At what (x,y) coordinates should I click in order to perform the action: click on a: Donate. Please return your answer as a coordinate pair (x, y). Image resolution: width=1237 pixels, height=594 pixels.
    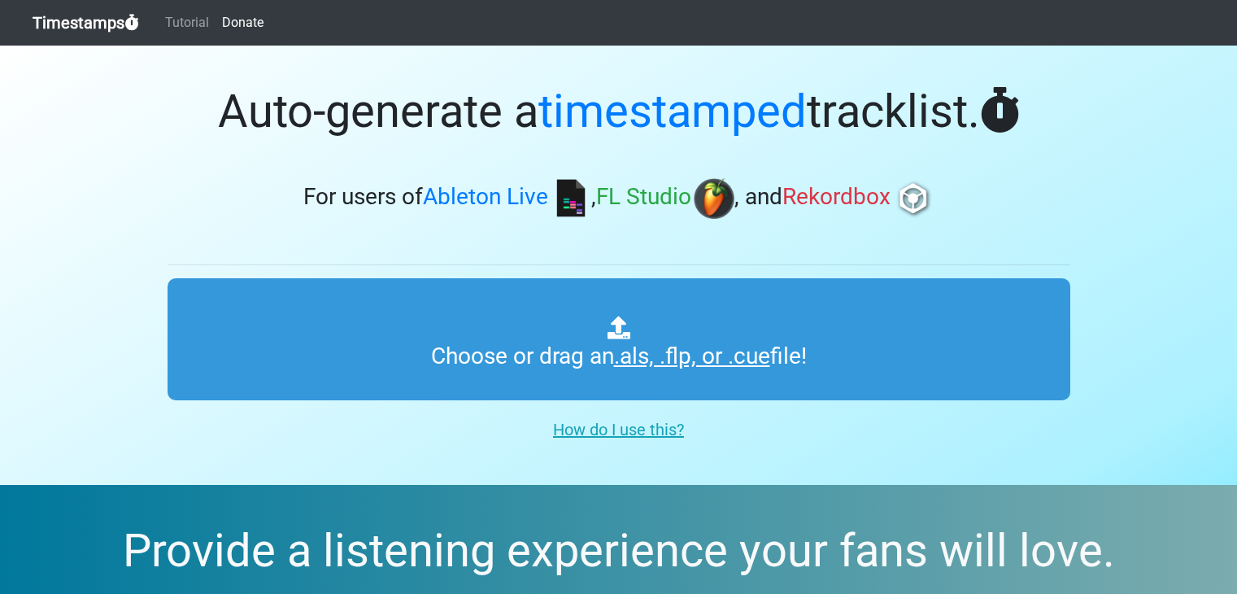
    Looking at the image, I should click on (242, 23).